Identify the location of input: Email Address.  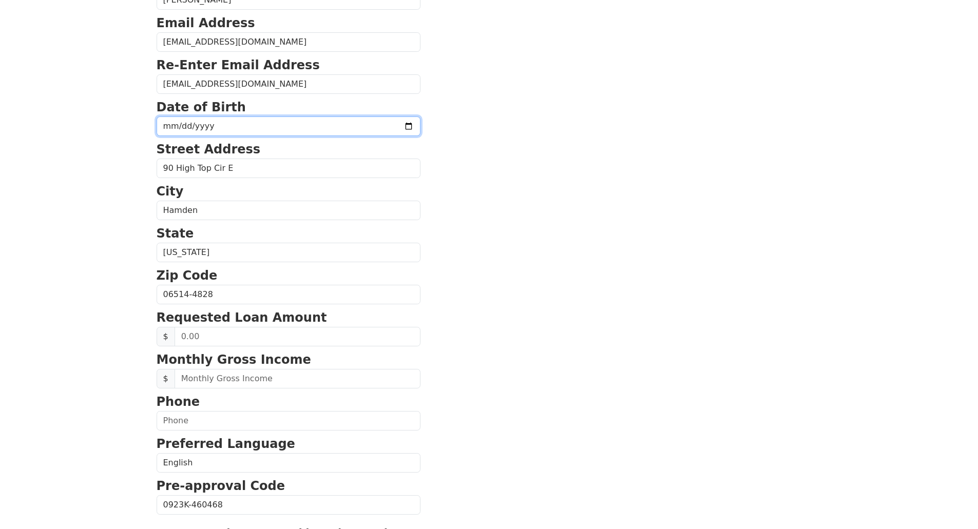
(288, 42).